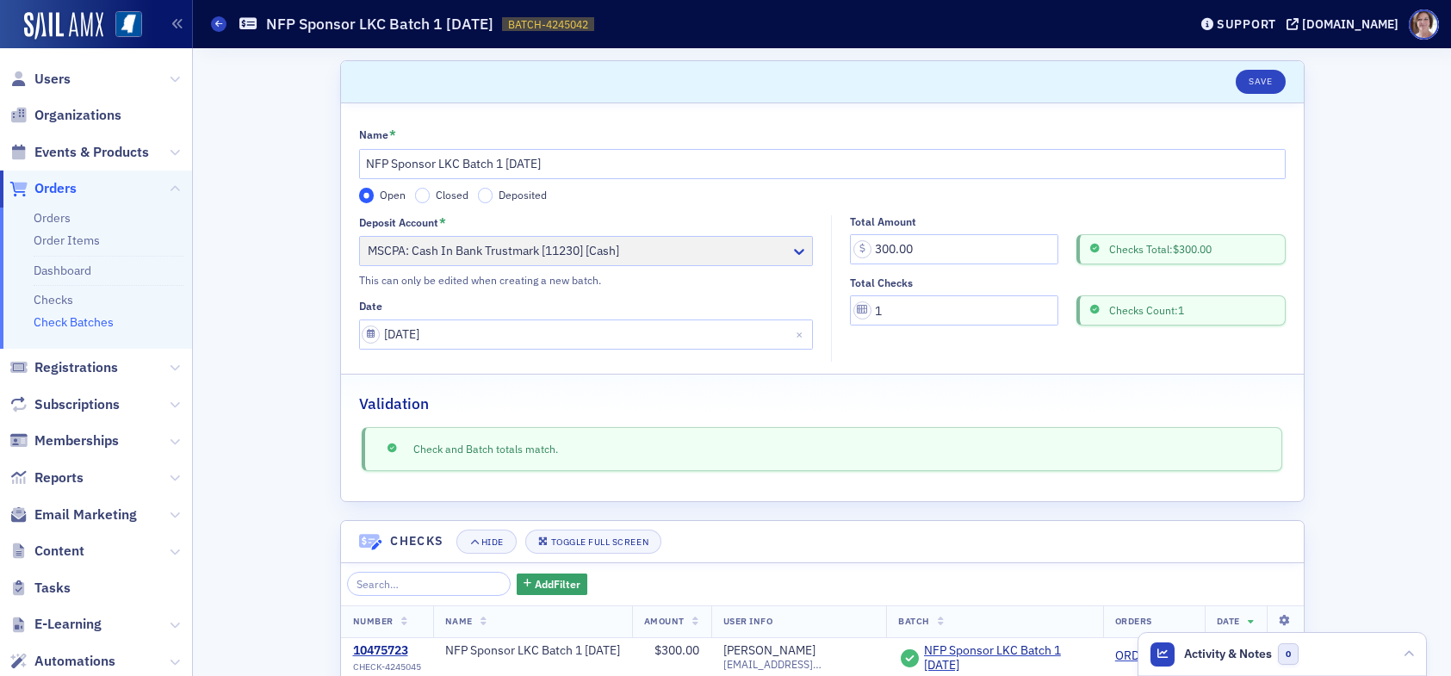 The image size is (1451, 676). I want to click on span: Open, so click(393, 195).